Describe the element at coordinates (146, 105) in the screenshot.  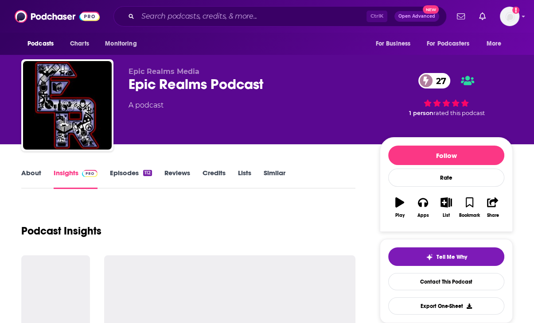
I see `div: A podcast` at that location.